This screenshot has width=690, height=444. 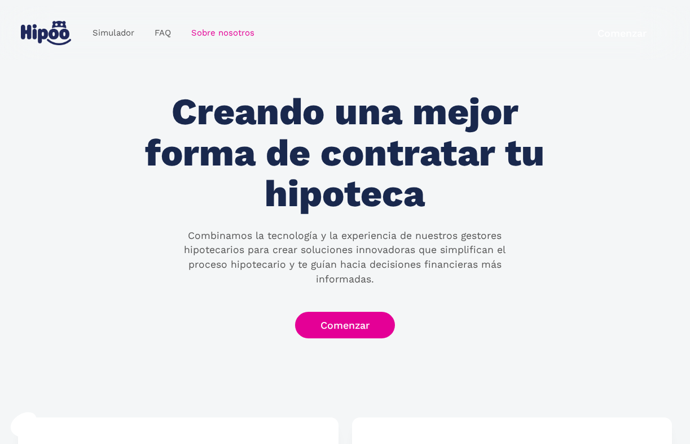 I want to click on h1: Creando una mejor forma de contratar tu hipoteca, so click(x=345, y=153).